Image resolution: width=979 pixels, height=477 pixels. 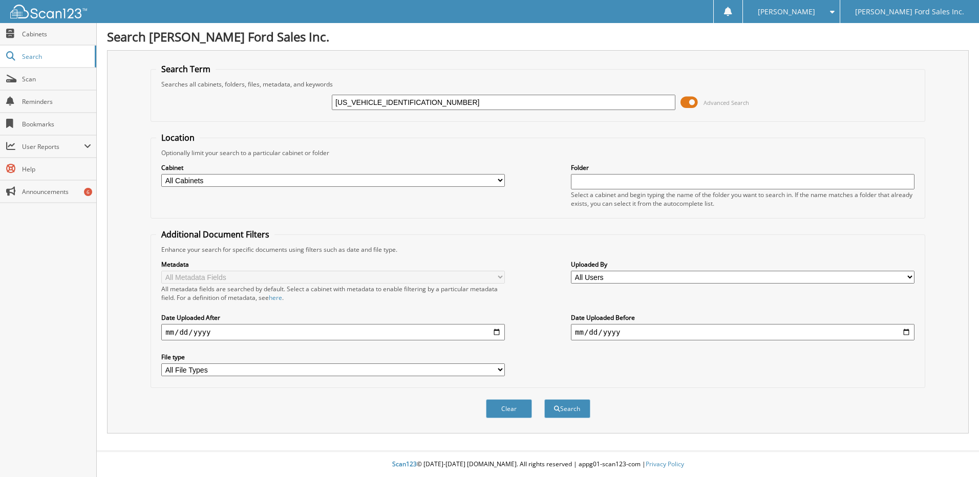 What do you see at coordinates (538, 84) in the screenshot?
I see `div: Searches all cabinets, folders, files, metadata, and keywords` at bounding box center [538, 84].